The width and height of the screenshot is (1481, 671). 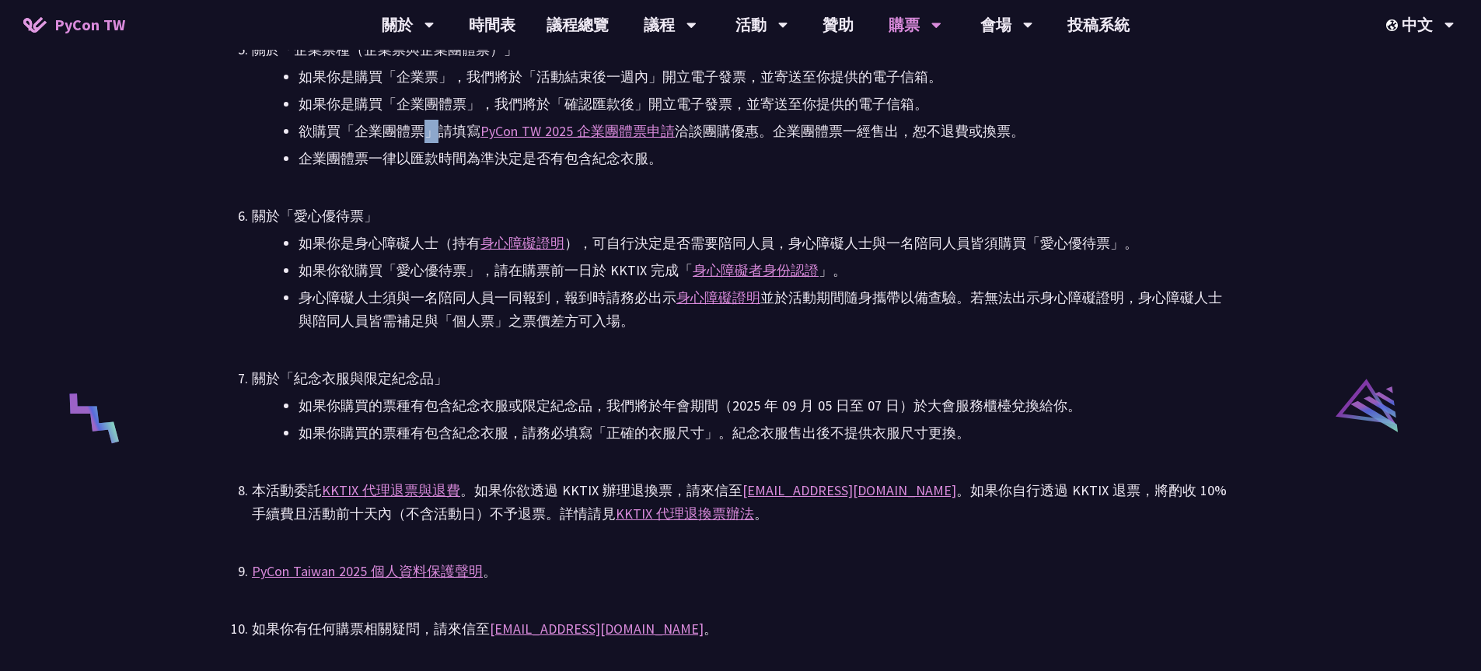 I want to click on li: 企業團體票一律以匯款時間為準決定是否有包含紀念衣服。, so click(x=763, y=159).